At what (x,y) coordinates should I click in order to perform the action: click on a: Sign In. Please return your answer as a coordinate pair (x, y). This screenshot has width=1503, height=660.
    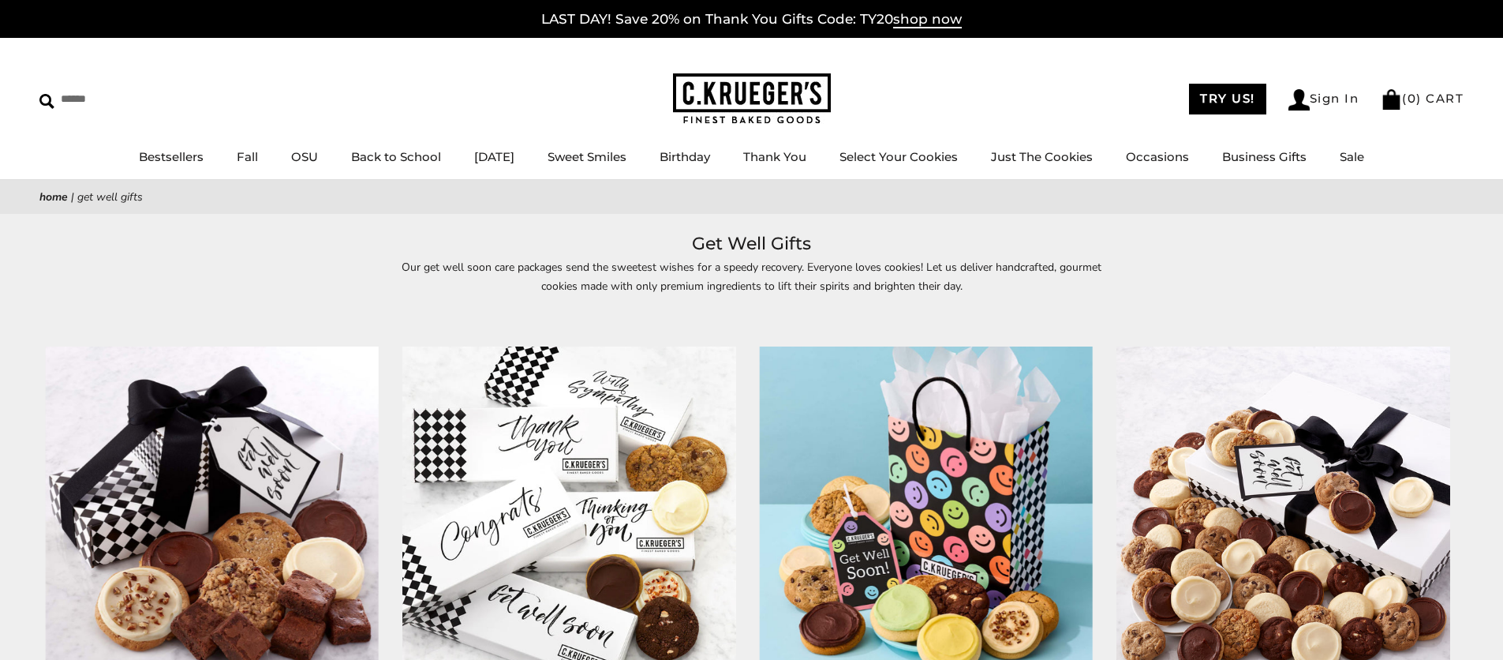
    Looking at the image, I should click on (1324, 99).